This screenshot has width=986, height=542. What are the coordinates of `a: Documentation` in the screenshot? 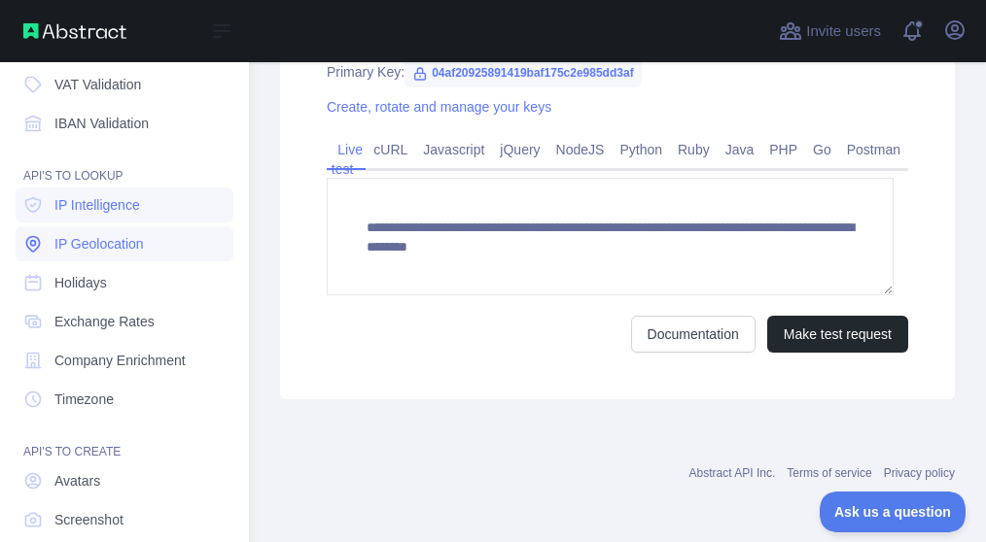 It's located at (693, 334).